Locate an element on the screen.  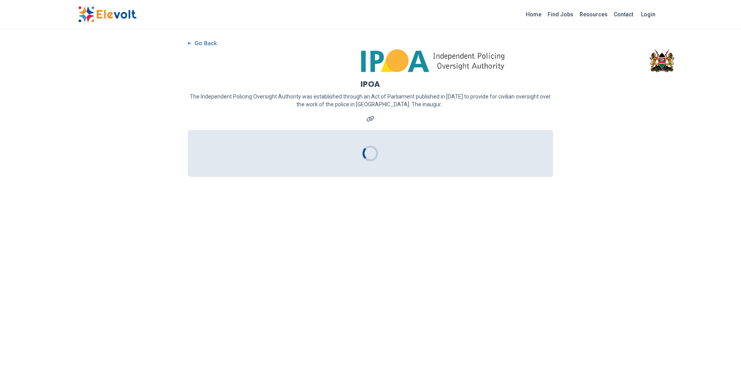
a: Contact is located at coordinates (624, 14).